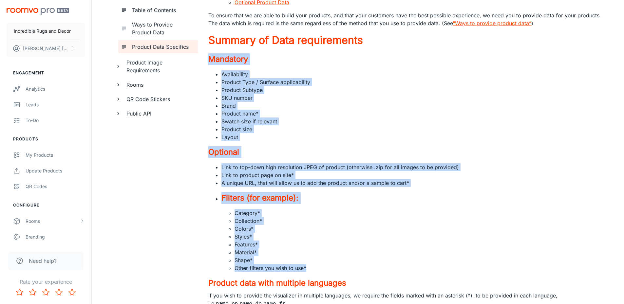 The width and height of the screenshot is (624, 304). I want to click on h6: Public API, so click(159, 114).